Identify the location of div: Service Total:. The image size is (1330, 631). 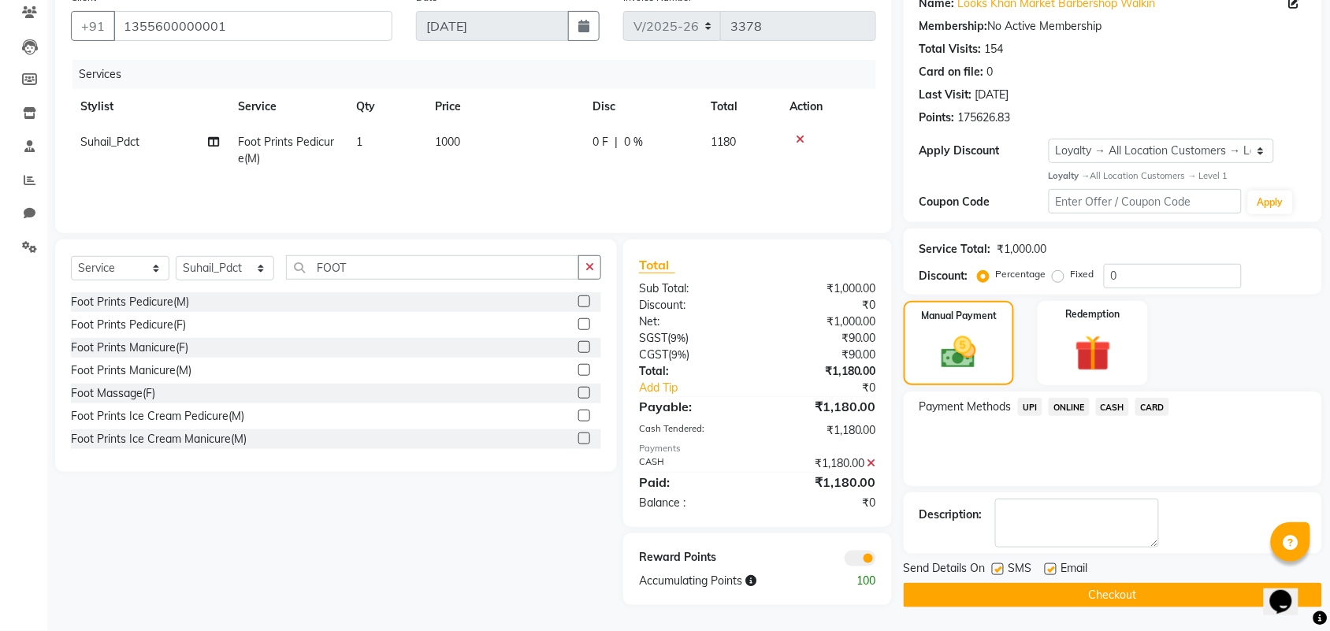
(955, 249).